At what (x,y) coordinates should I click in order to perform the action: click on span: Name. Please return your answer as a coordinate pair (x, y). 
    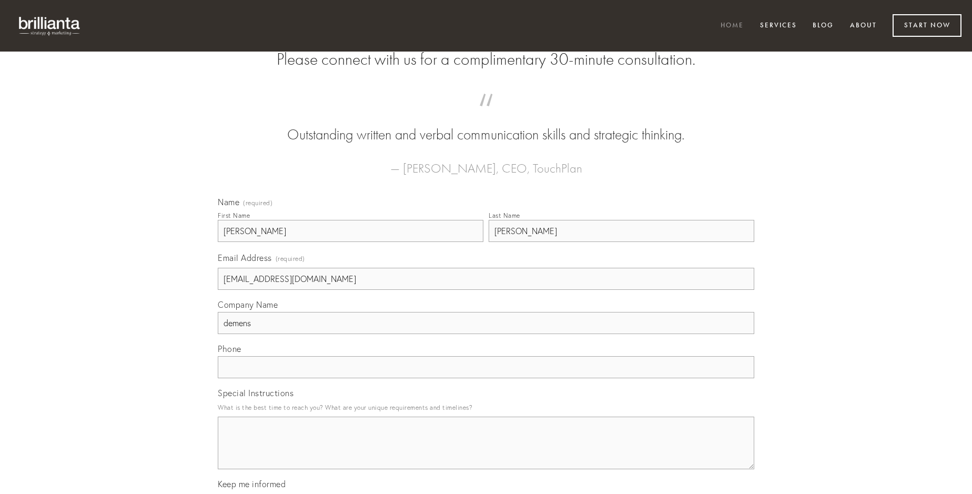
    Looking at the image, I should click on (228, 202).